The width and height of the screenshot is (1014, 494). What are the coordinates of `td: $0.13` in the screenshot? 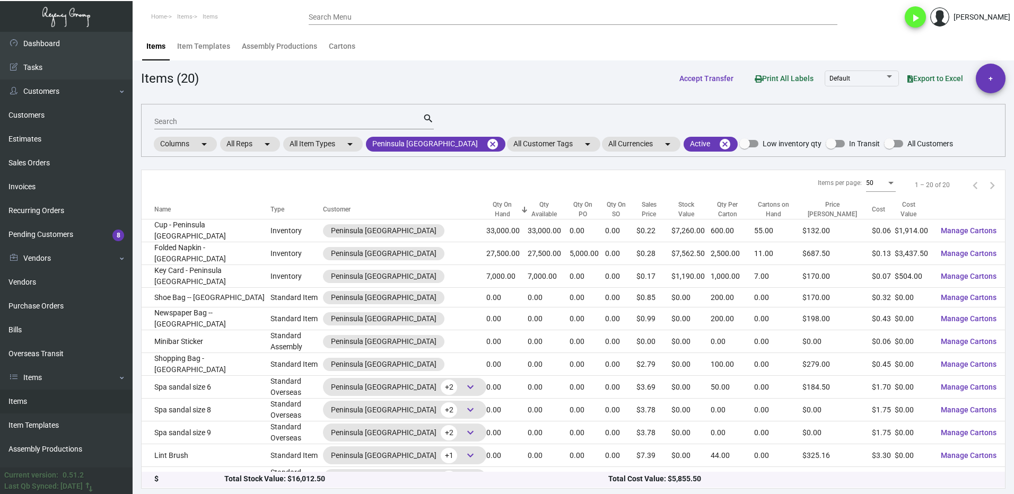 It's located at (883, 254).